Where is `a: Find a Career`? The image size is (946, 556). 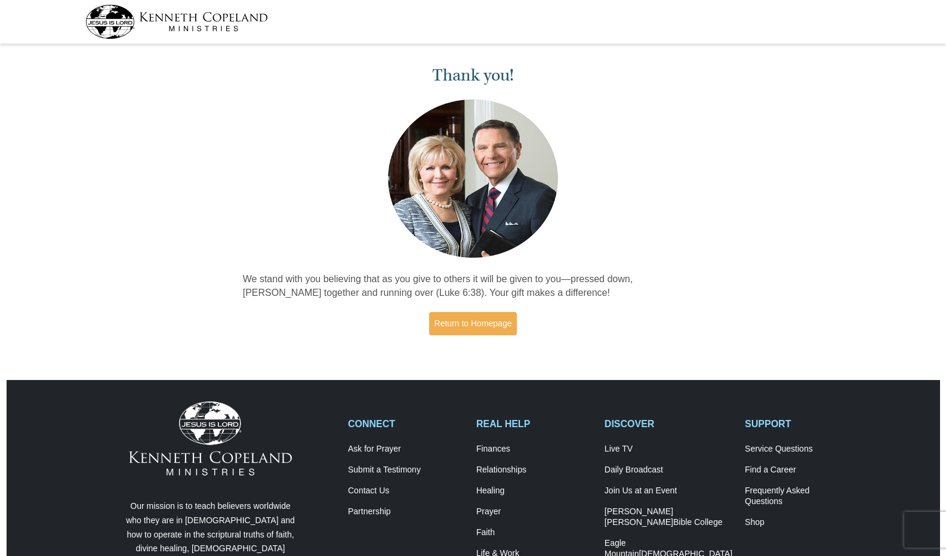 a: Find a Career is located at coordinates (803, 470).